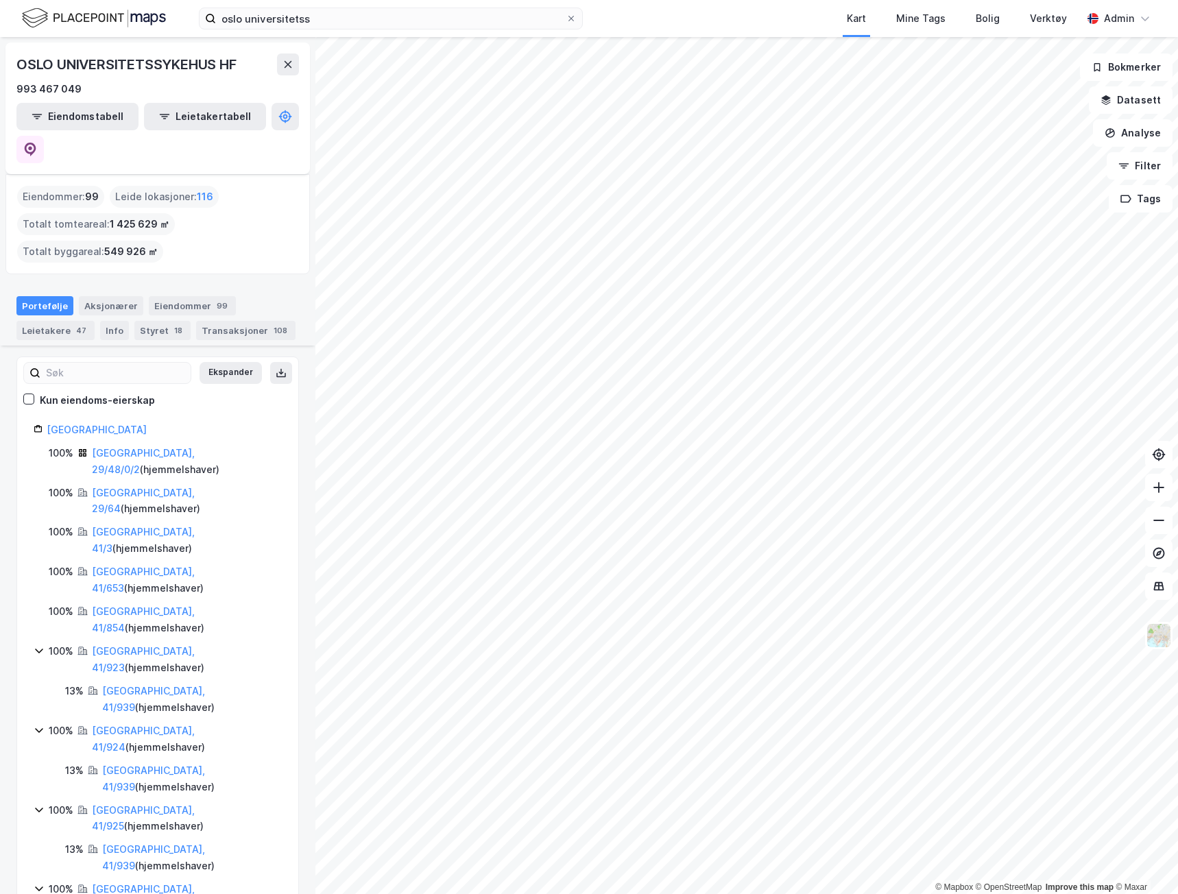 This screenshot has height=894, width=1178. I want to click on div: Verktøy, so click(1049, 19).